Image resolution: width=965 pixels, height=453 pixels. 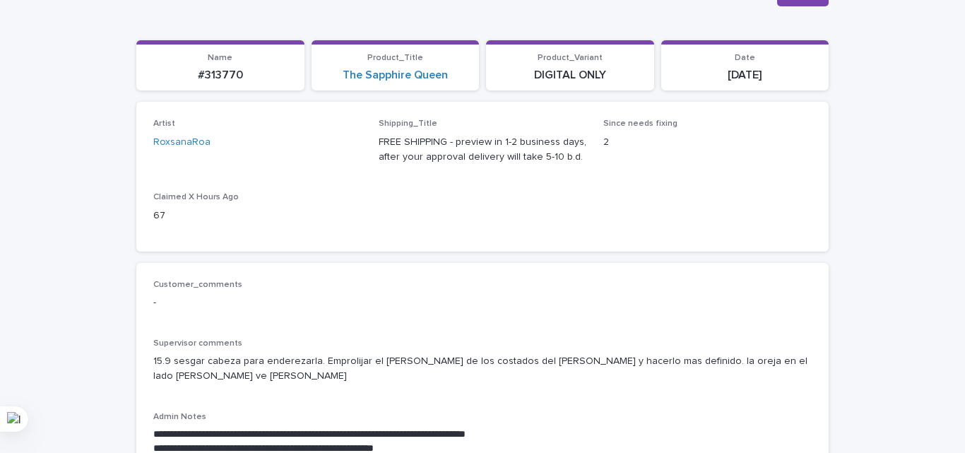 I want to click on p: #313770, so click(x=220, y=75).